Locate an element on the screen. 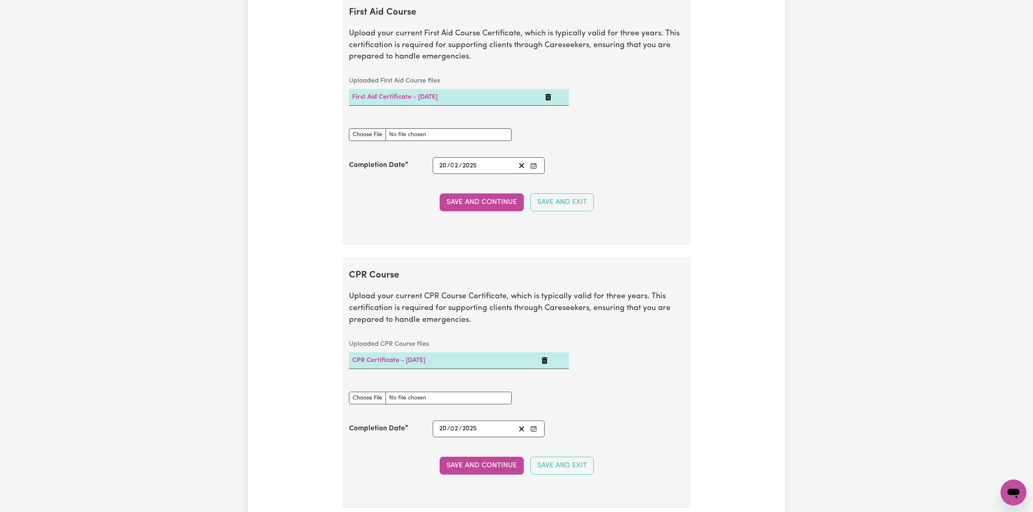 This screenshot has height=512, width=1033. button: Enter the Completion Date of your CPR Course is located at coordinates (533, 429).